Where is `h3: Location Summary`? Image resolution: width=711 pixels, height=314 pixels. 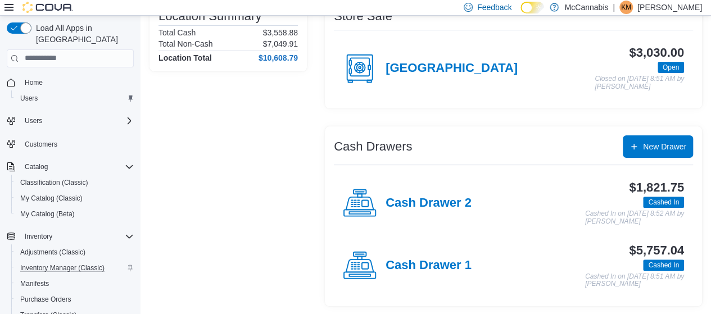 h3: Location Summary is located at coordinates (210, 16).